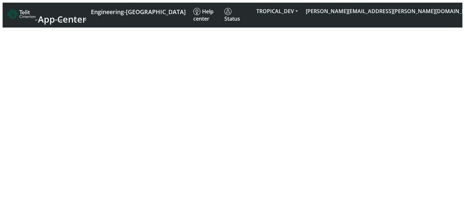 This screenshot has width=465, height=216. Describe the element at coordinates (22, 14) in the screenshot. I see `img: logo-telit-cinterion-gw-new.png` at that location.